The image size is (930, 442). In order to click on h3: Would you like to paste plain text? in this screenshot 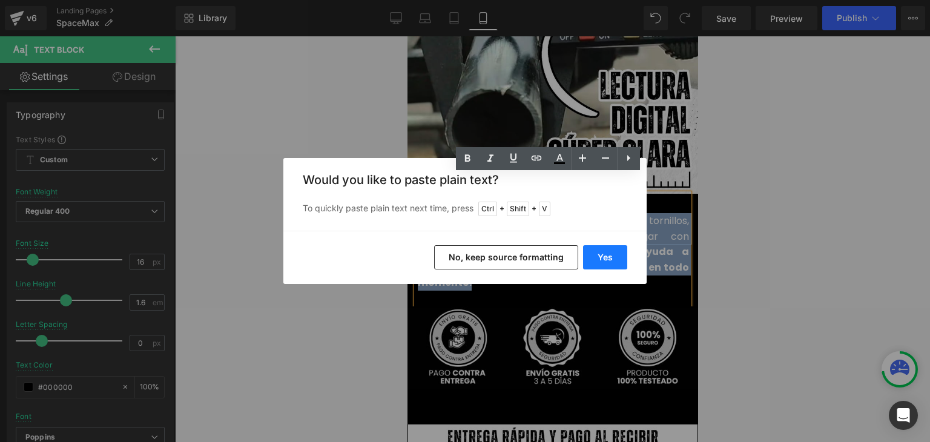, I will do `click(465, 180)`.